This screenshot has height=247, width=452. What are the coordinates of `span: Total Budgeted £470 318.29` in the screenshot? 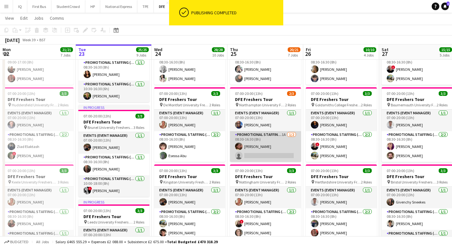 It's located at (192, 241).